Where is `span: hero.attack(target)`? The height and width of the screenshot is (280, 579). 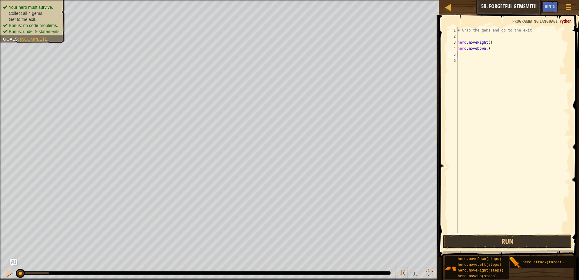 span: hero.attack(target) is located at coordinates (543, 262).